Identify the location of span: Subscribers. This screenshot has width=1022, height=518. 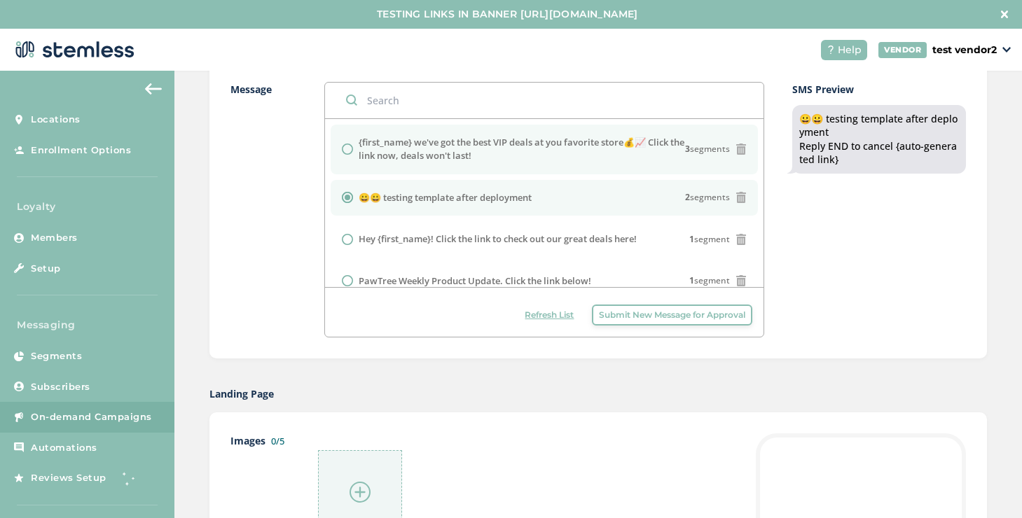
(60, 387).